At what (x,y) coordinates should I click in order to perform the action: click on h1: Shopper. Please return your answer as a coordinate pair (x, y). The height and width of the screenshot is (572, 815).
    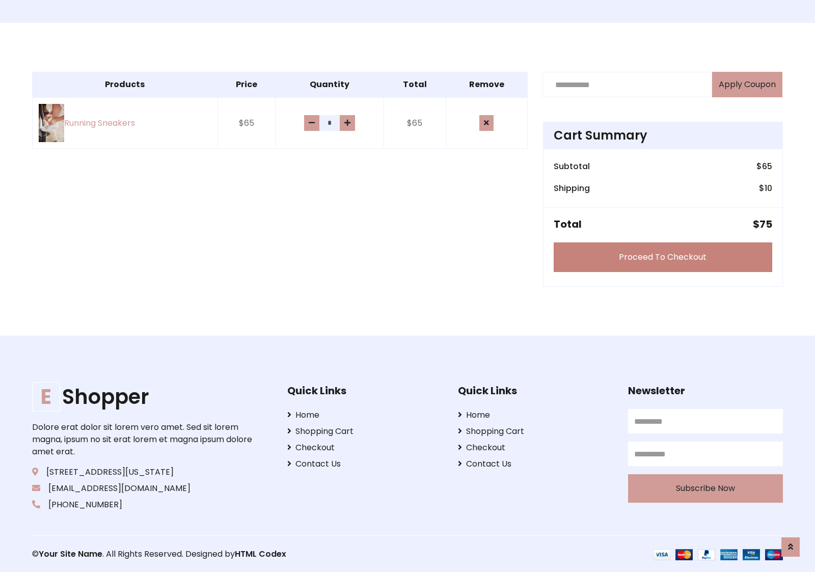
    Looking at the image, I should click on (144, 397).